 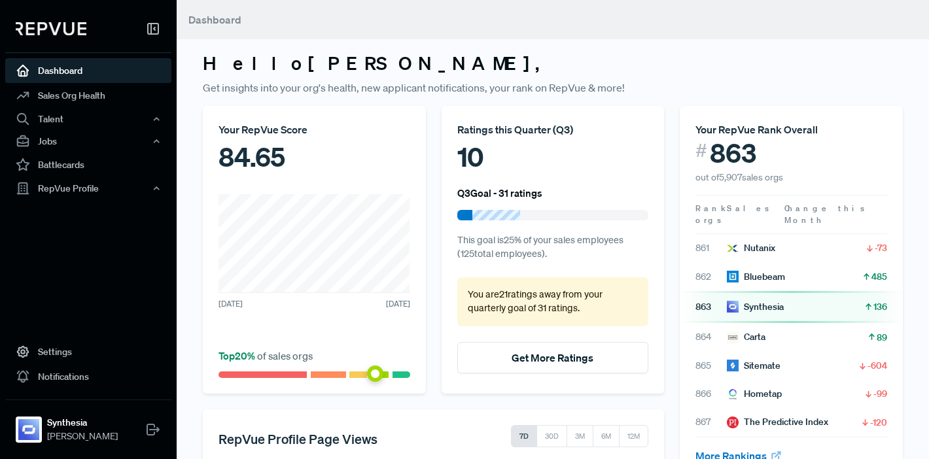 What do you see at coordinates (882, 338) in the screenshot?
I see `span: 89` at bounding box center [882, 338].